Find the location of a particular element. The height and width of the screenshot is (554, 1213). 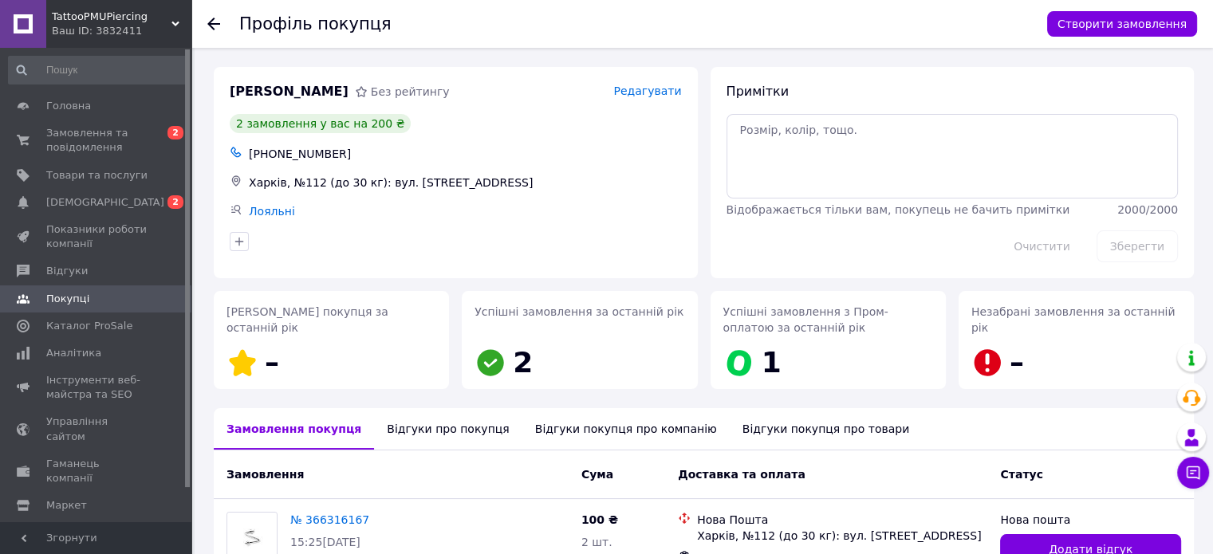

a: № 366316167 is located at coordinates (329, 520).